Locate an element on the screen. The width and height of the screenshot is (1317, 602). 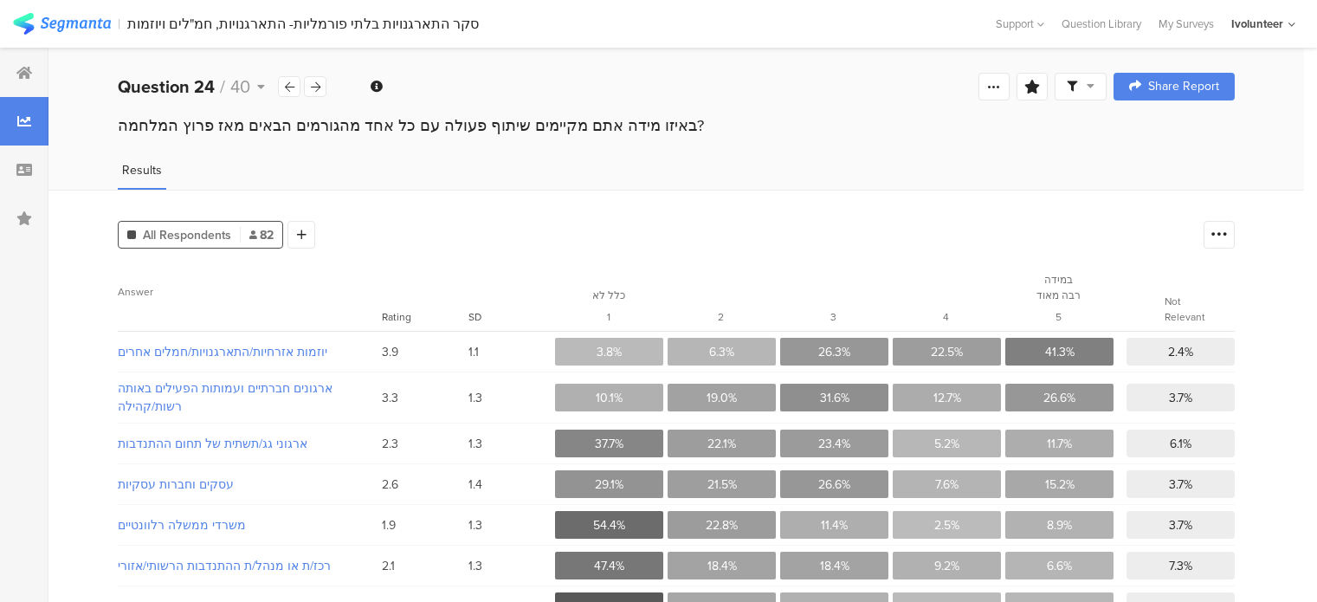
span: 31.6% is located at coordinates (835, 397).